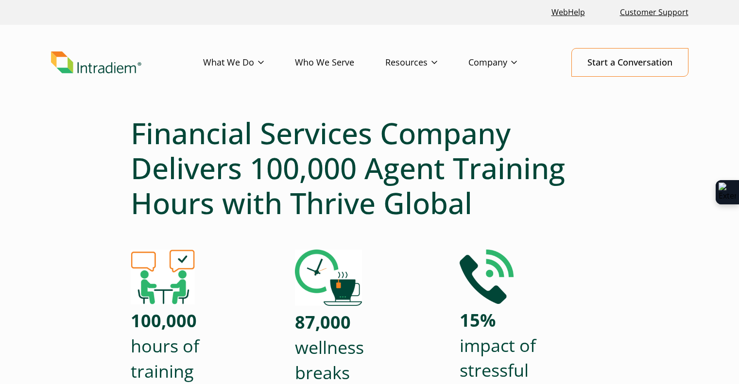 The height and width of the screenshot is (384, 739). Describe the element at coordinates (127, 63) in the screenshot. I see `a: Link to homepage of Intradiem` at that location.